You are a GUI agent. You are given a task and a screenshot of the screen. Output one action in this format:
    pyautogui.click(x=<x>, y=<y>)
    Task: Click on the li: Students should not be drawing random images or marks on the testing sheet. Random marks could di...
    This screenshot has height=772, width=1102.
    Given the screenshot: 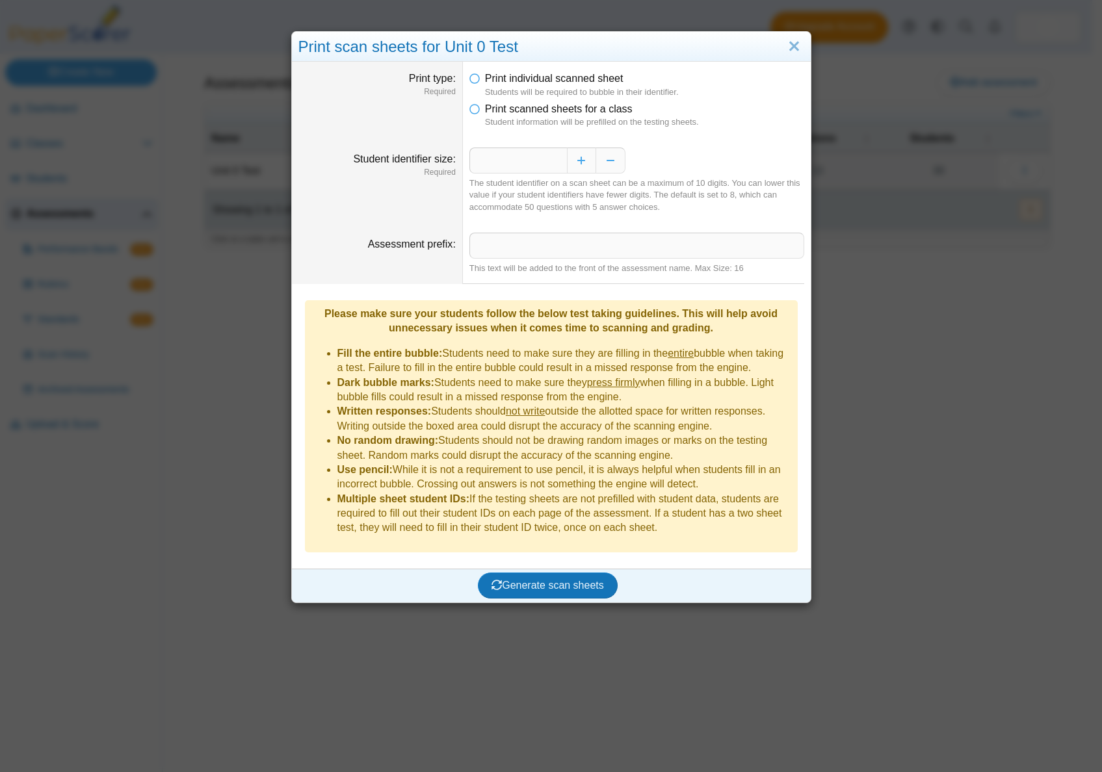 What is the action you would take?
    pyautogui.click(x=564, y=448)
    